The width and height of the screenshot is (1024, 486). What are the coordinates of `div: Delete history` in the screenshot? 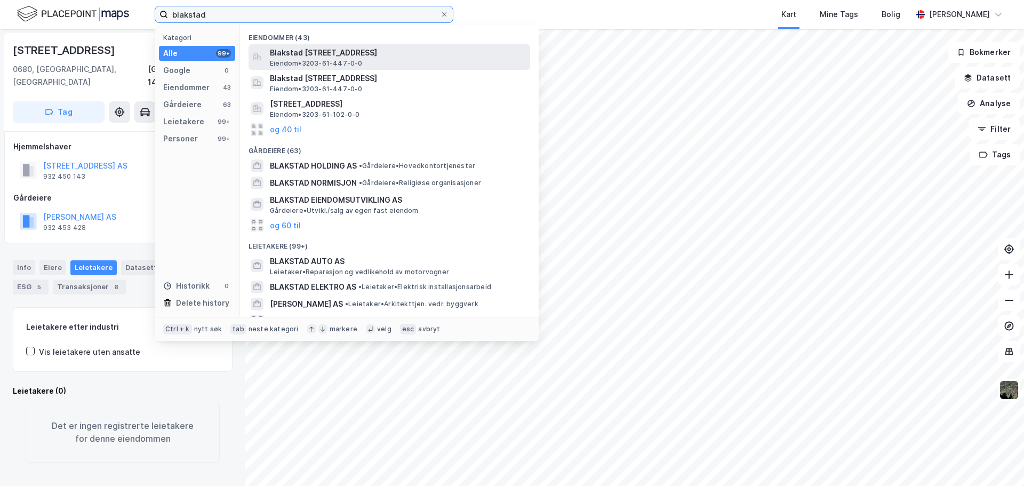 It's located at (203, 303).